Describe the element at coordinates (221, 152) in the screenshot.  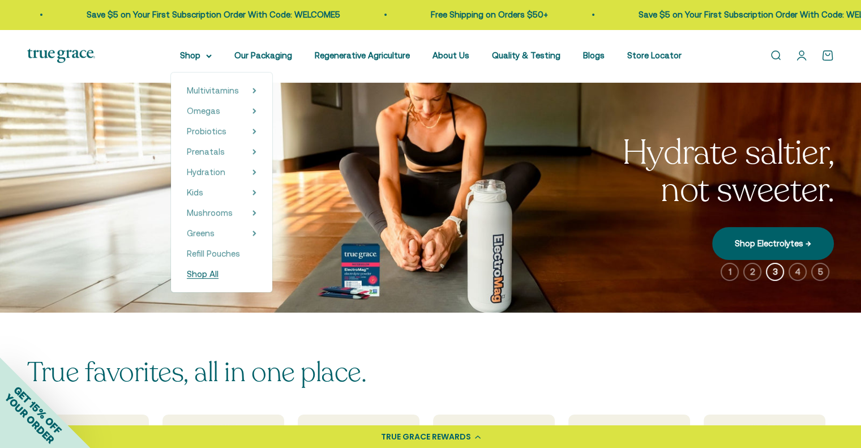
I see `summary: Prenatals` at that location.